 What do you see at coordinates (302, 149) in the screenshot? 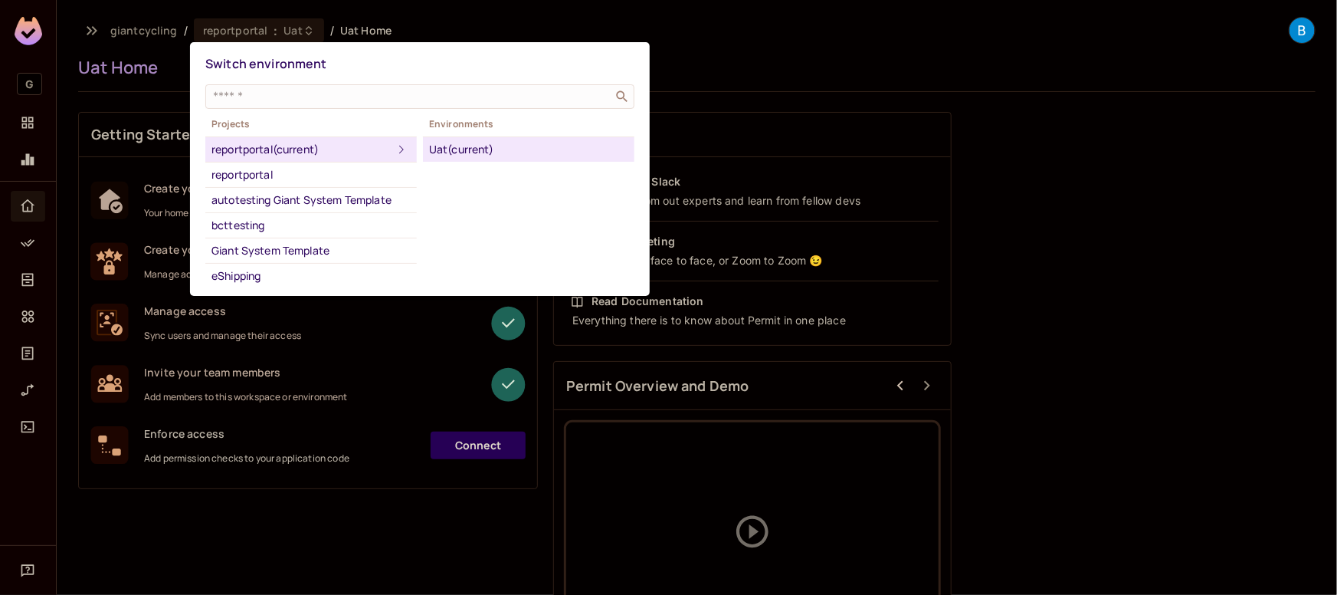
I see `div: reportportal (current)` at bounding box center [302, 149].